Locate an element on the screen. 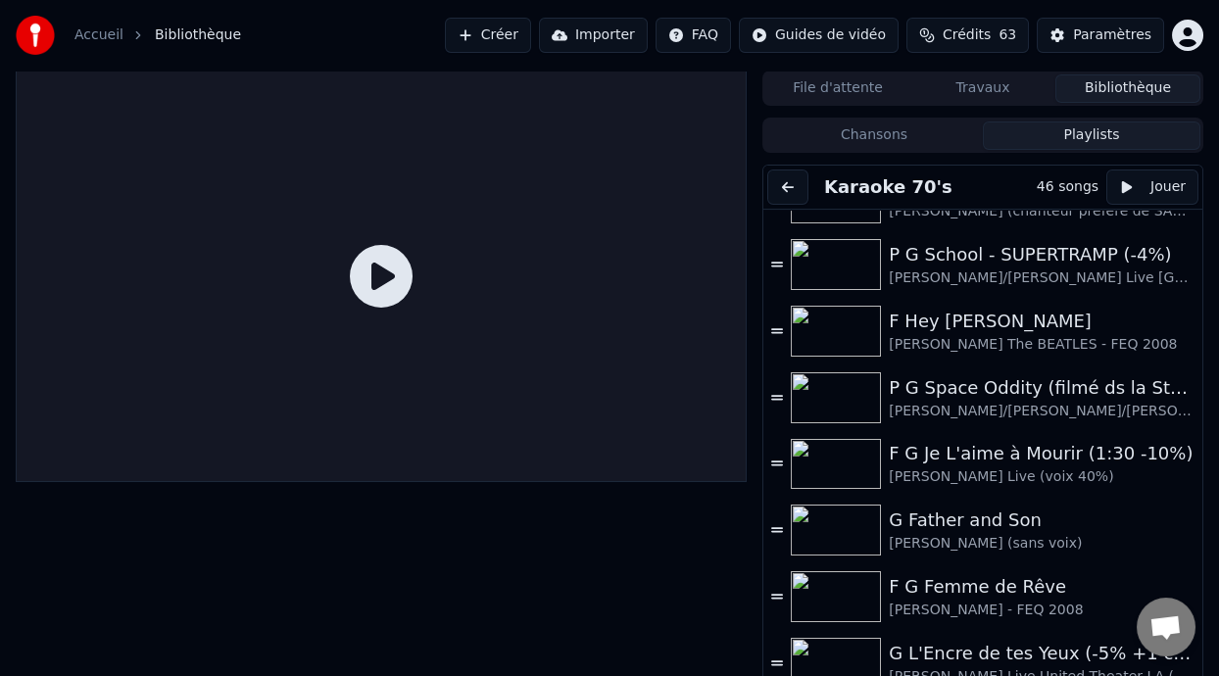 This screenshot has width=1219, height=676. div: Paramètres is located at coordinates (1112, 35).